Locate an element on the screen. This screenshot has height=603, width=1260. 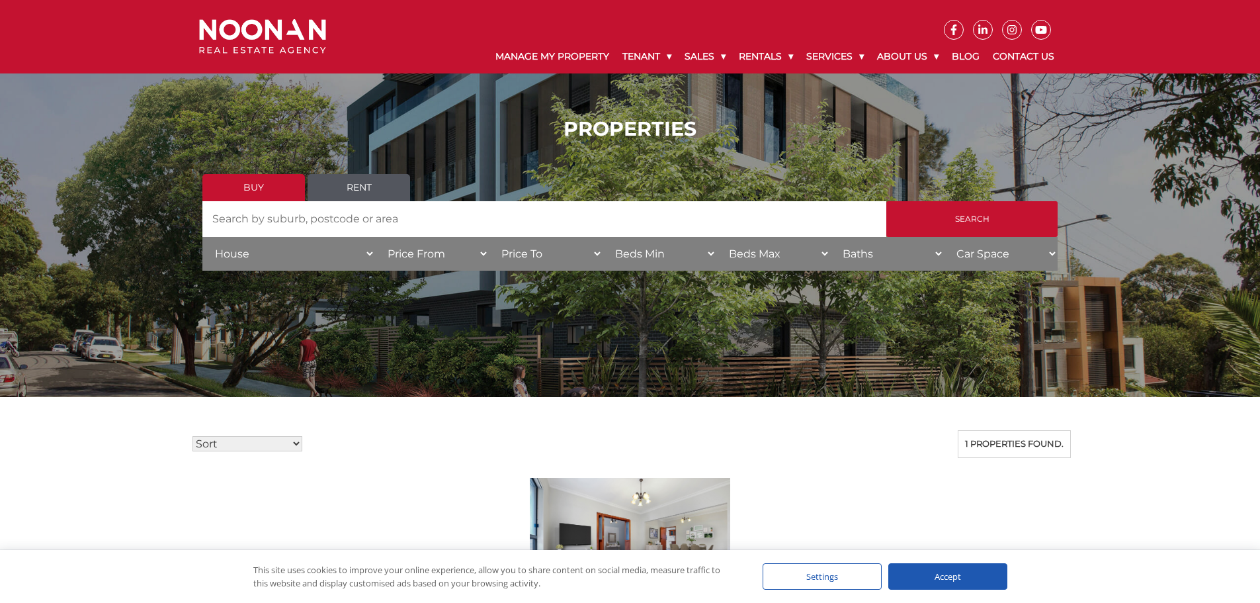
a: About Us is located at coordinates (907, 56).